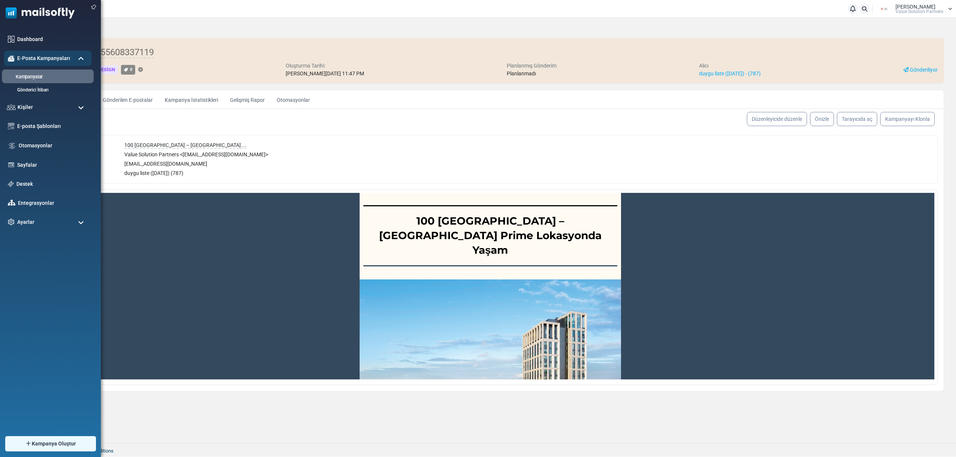 This screenshot has height=457, width=956. What do you see at coordinates (131, 69) in the screenshot?
I see `span: 0` at bounding box center [131, 69].